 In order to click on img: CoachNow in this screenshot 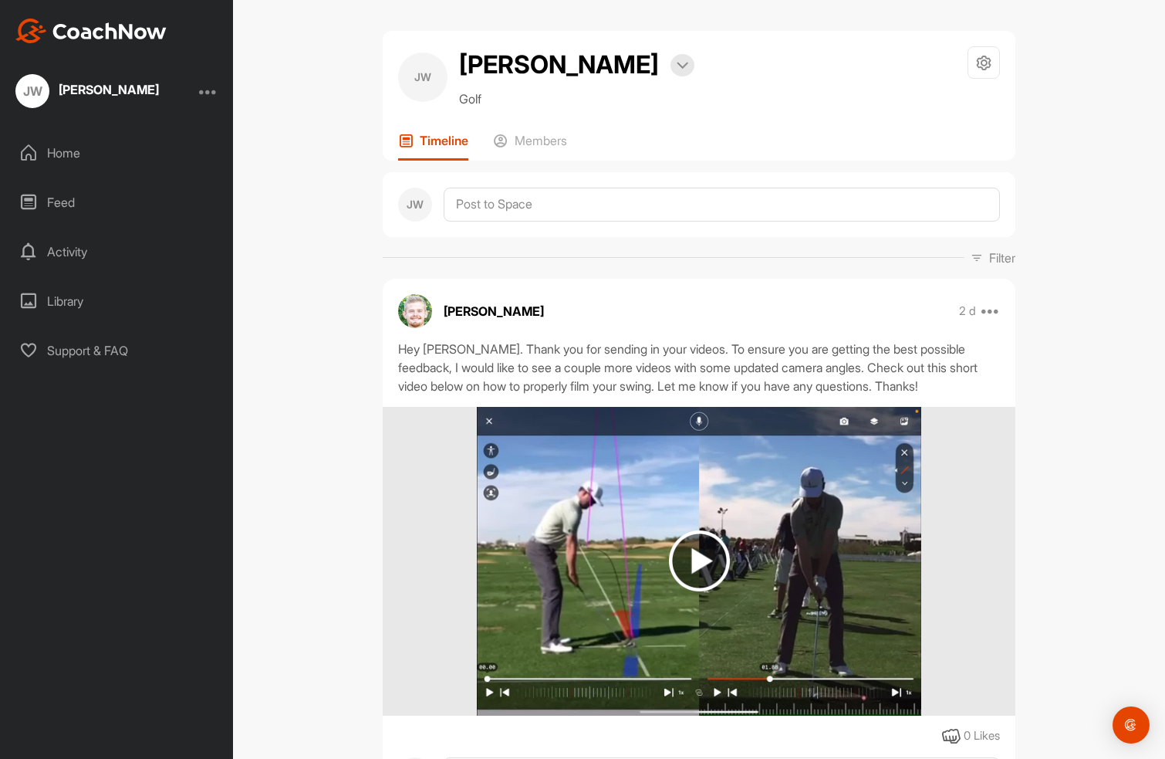, I will do `click(91, 31)`.